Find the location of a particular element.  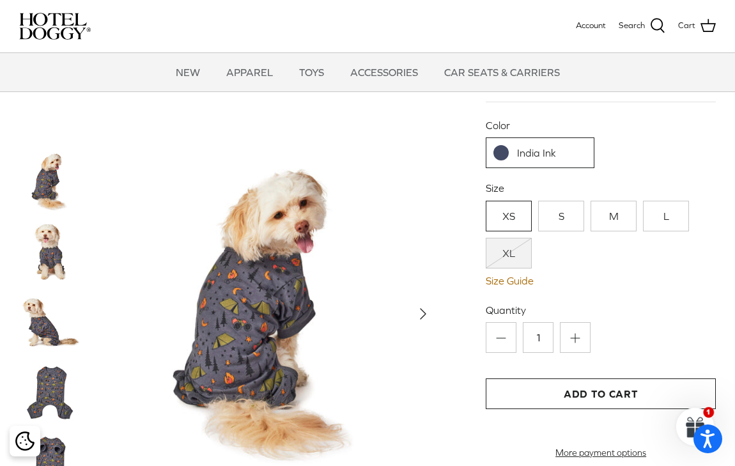

a: XS is located at coordinates (508, 216).